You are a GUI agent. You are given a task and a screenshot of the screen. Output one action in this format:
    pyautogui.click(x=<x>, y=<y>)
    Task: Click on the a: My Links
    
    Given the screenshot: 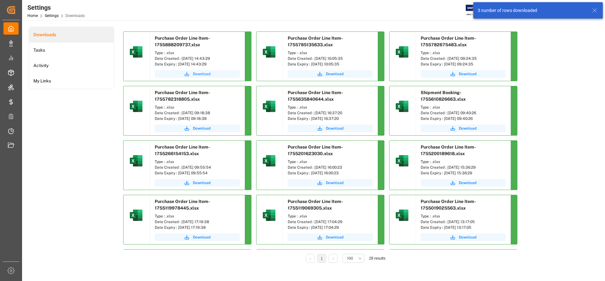 What is the action you would take?
    pyautogui.click(x=71, y=81)
    